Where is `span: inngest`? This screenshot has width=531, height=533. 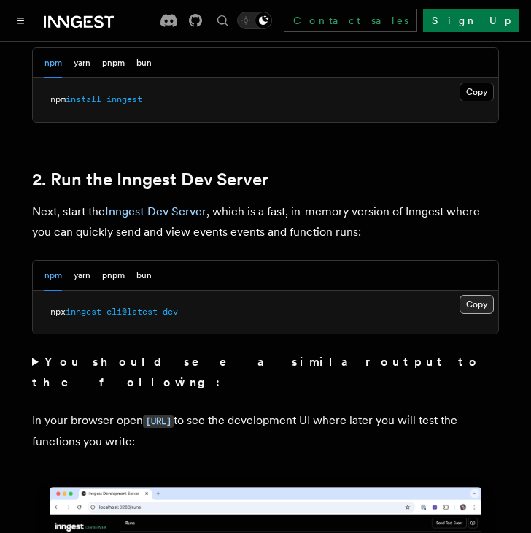
span: inngest is located at coordinates (124, 99).